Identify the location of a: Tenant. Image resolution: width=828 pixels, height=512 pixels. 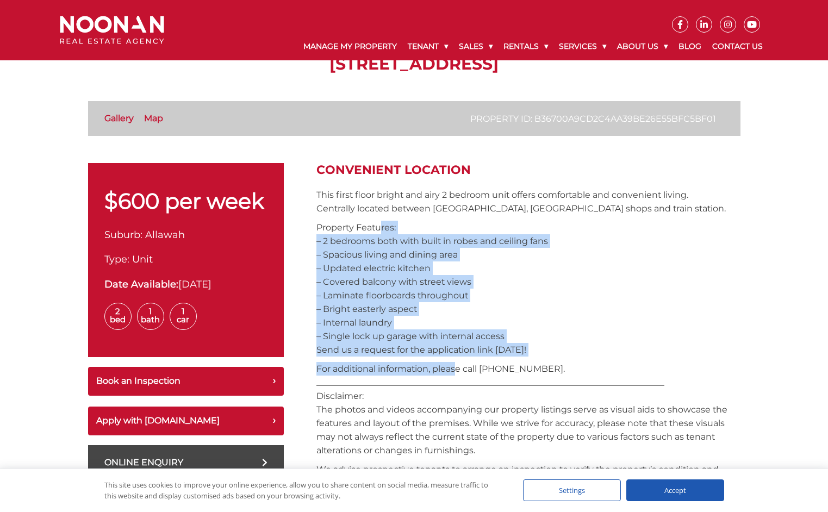
(428, 46).